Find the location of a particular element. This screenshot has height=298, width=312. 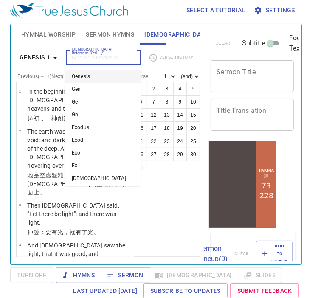

button: 3 is located at coordinates (167, 89).